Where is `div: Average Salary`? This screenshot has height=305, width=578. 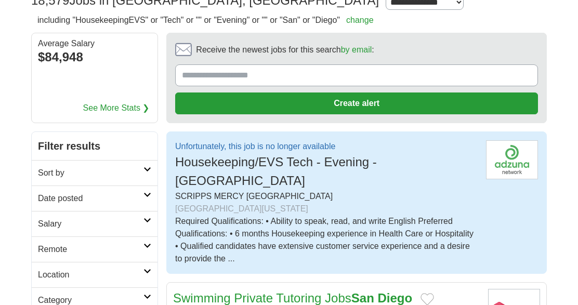 div: Average Salary is located at coordinates (95, 44).